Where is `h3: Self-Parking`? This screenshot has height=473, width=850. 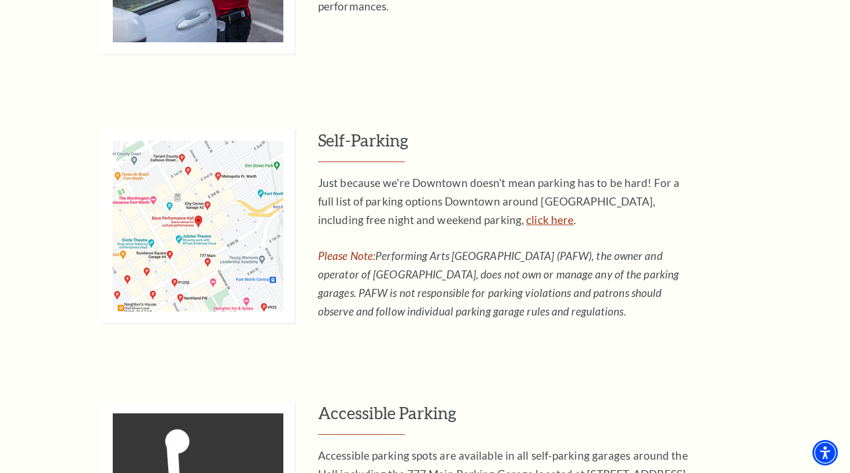 h3: Self-Parking is located at coordinates (551, 145).